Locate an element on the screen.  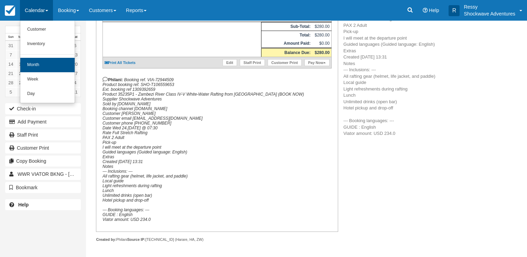
a: 28 is located at coordinates (11, 83).